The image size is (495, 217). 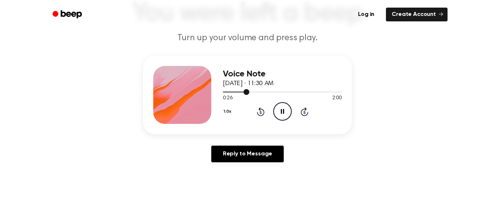 I want to click on h3: Voice Note, so click(x=282, y=74).